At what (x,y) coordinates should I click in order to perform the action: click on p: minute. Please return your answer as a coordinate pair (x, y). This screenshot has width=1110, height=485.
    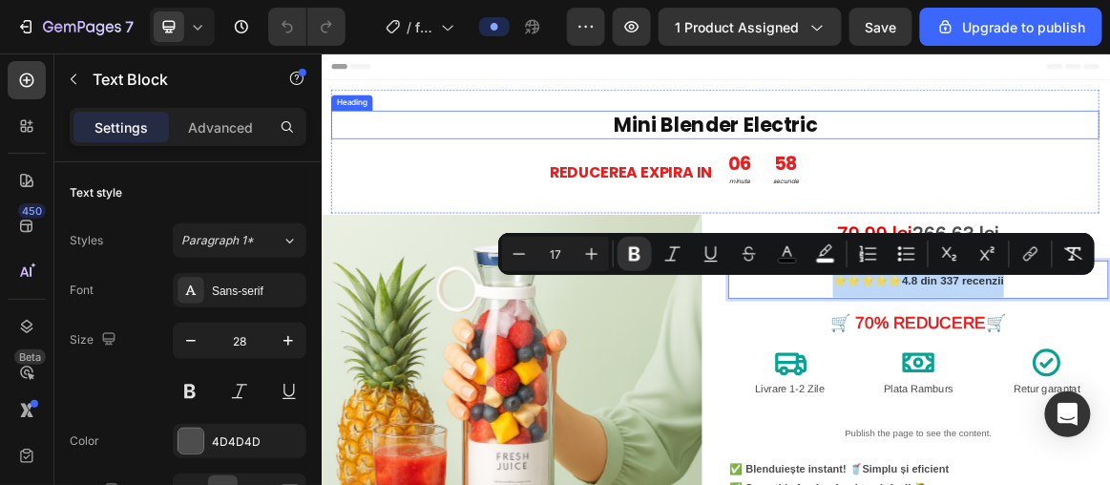
    Looking at the image, I should click on (609, 185).